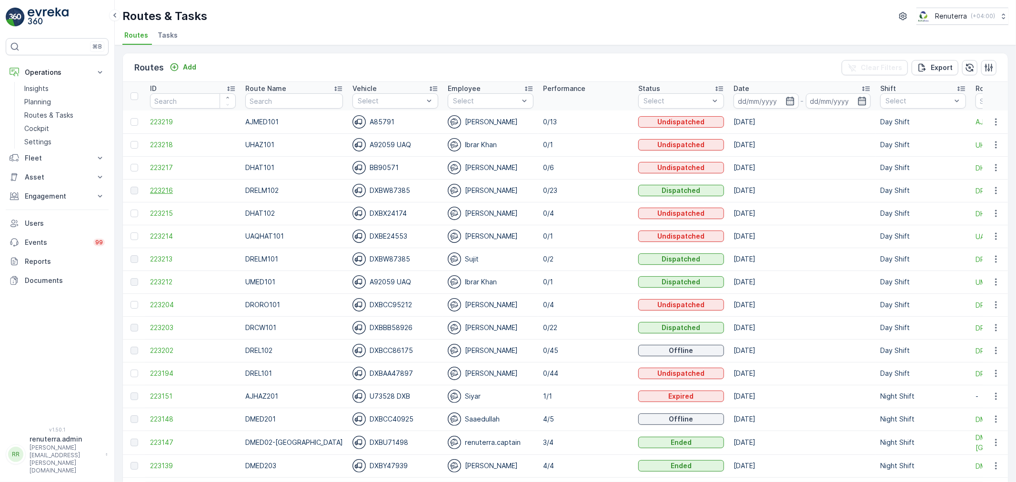  I want to click on button: Export, so click(935, 68).